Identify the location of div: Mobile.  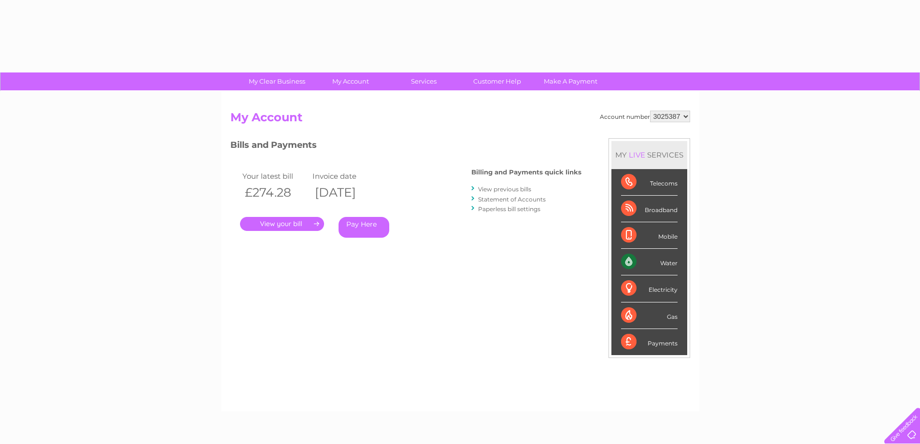
(649, 235).